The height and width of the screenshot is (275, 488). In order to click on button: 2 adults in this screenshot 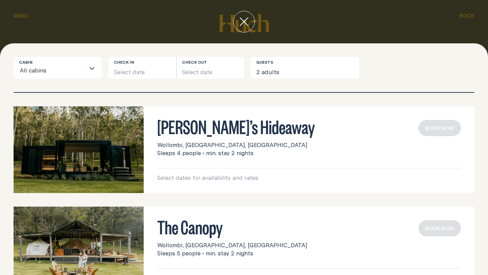, I will do `click(305, 68)`.